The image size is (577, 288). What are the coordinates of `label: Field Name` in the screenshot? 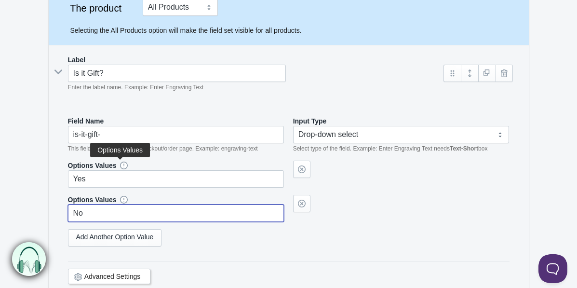 It's located at (86, 121).